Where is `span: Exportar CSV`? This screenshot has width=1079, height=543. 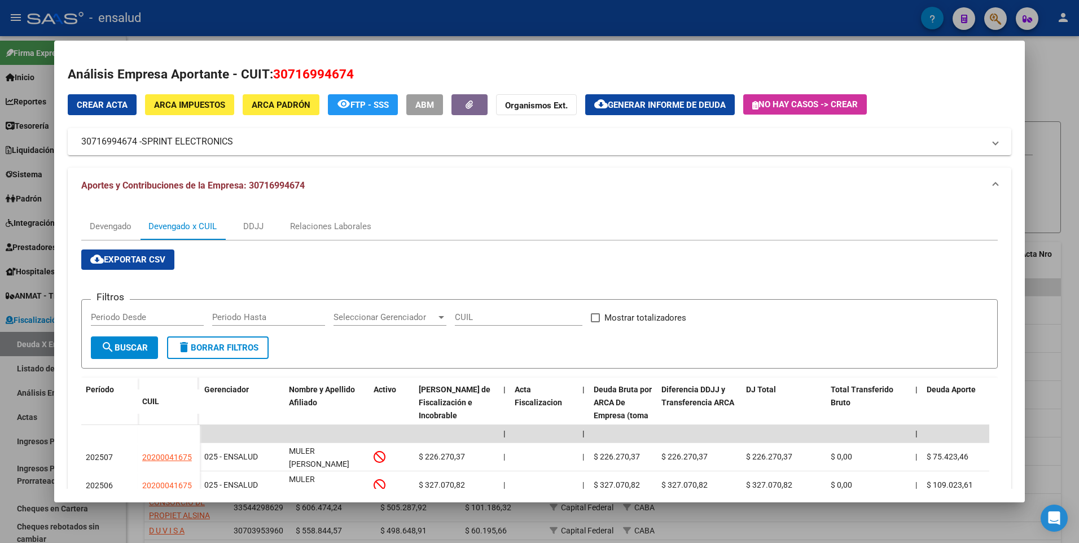
span: Exportar CSV is located at coordinates (128, 260).